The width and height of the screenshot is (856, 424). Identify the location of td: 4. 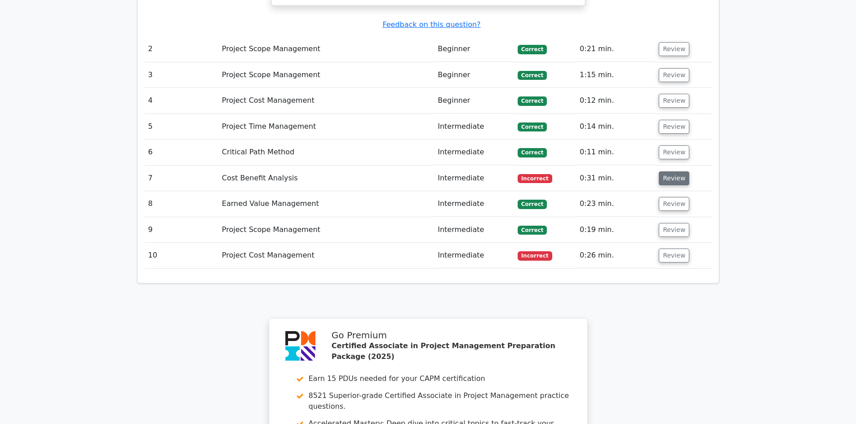
(181, 101).